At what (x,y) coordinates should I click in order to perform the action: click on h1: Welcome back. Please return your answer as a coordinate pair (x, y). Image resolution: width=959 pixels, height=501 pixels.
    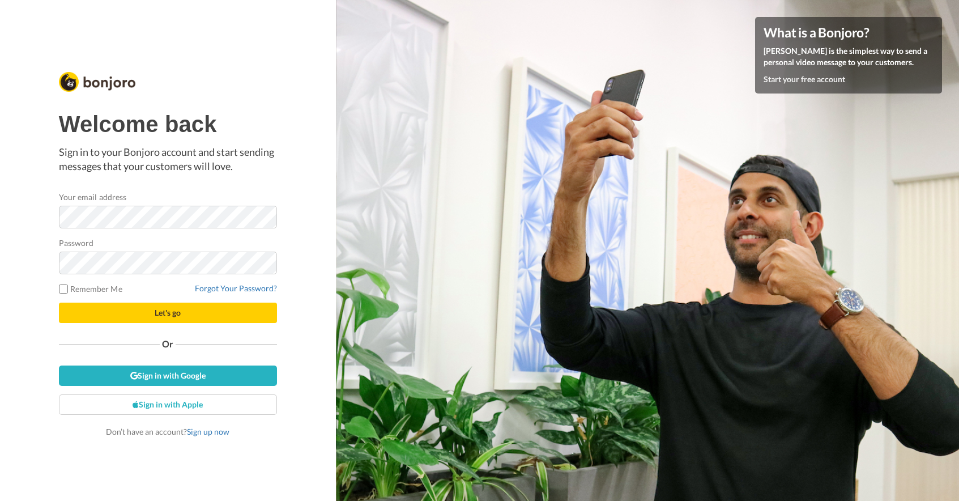
    Looking at the image, I should click on (168, 124).